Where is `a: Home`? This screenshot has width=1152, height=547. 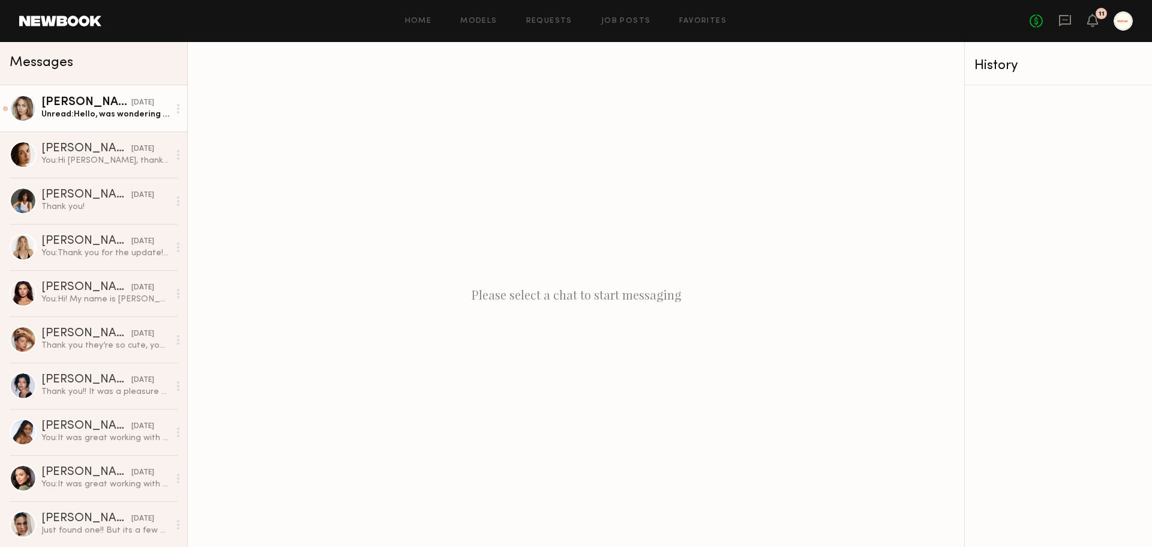
a: Home is located at coordinates (418, 21).